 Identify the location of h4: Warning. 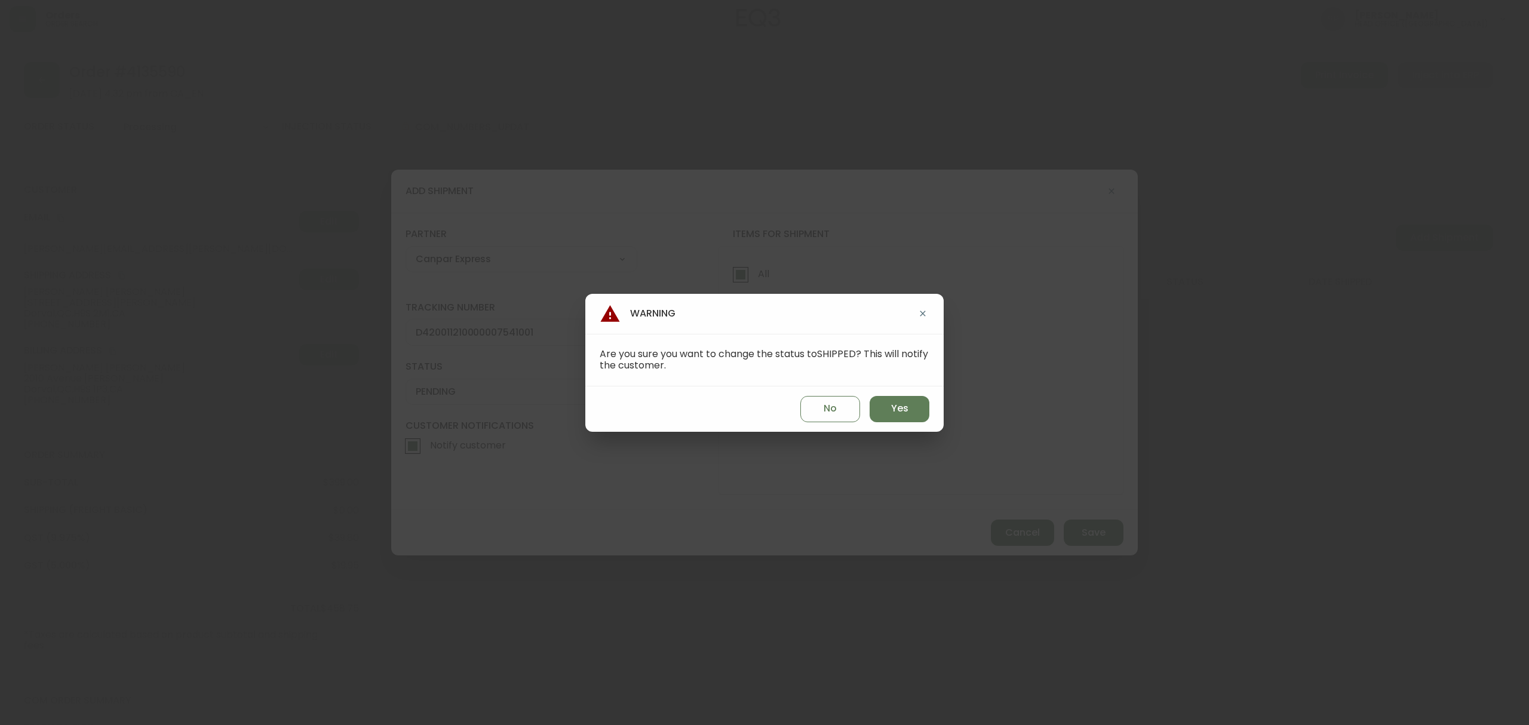
(637, 314).